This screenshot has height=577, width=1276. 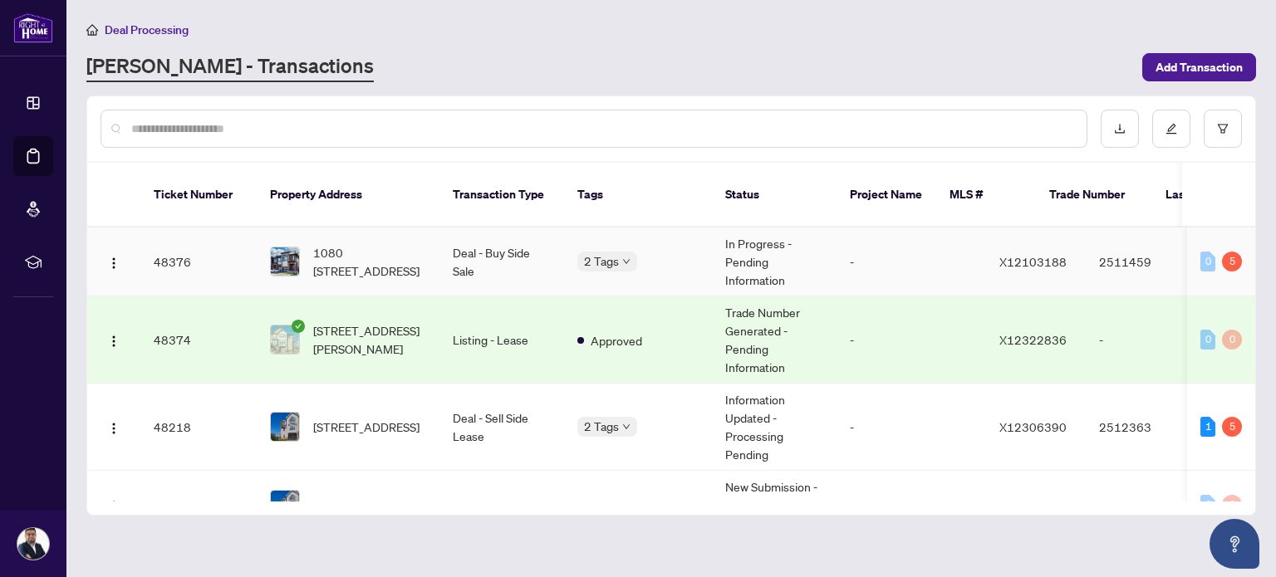 I want to click on span: X12103188, so click(x=1033, y=262).